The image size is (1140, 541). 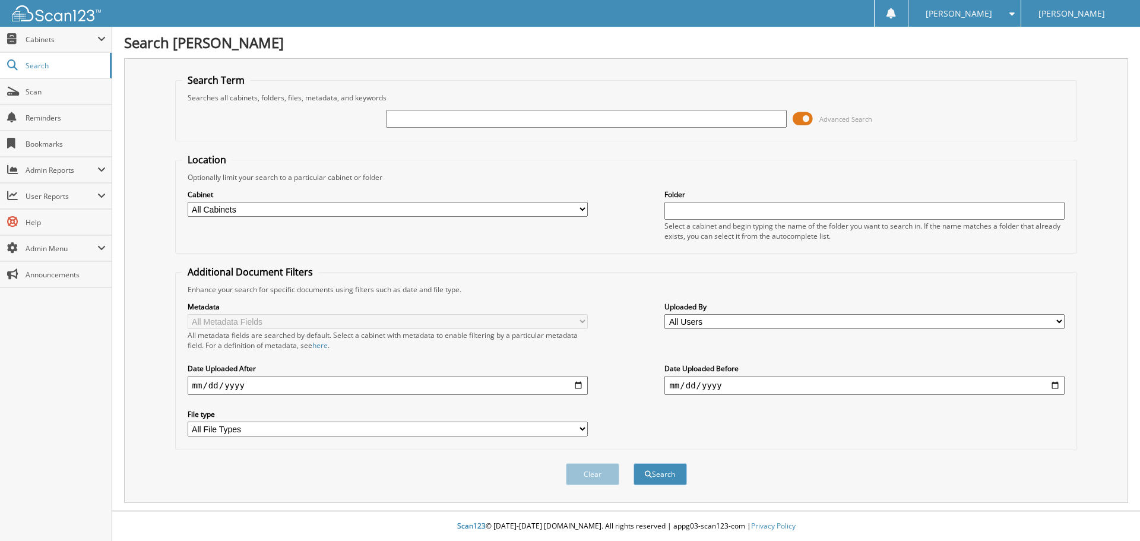 What do you see at coordinates (61, 196) in the screenshot?
I see `span: User Reports` at bounding box center [61, 196].